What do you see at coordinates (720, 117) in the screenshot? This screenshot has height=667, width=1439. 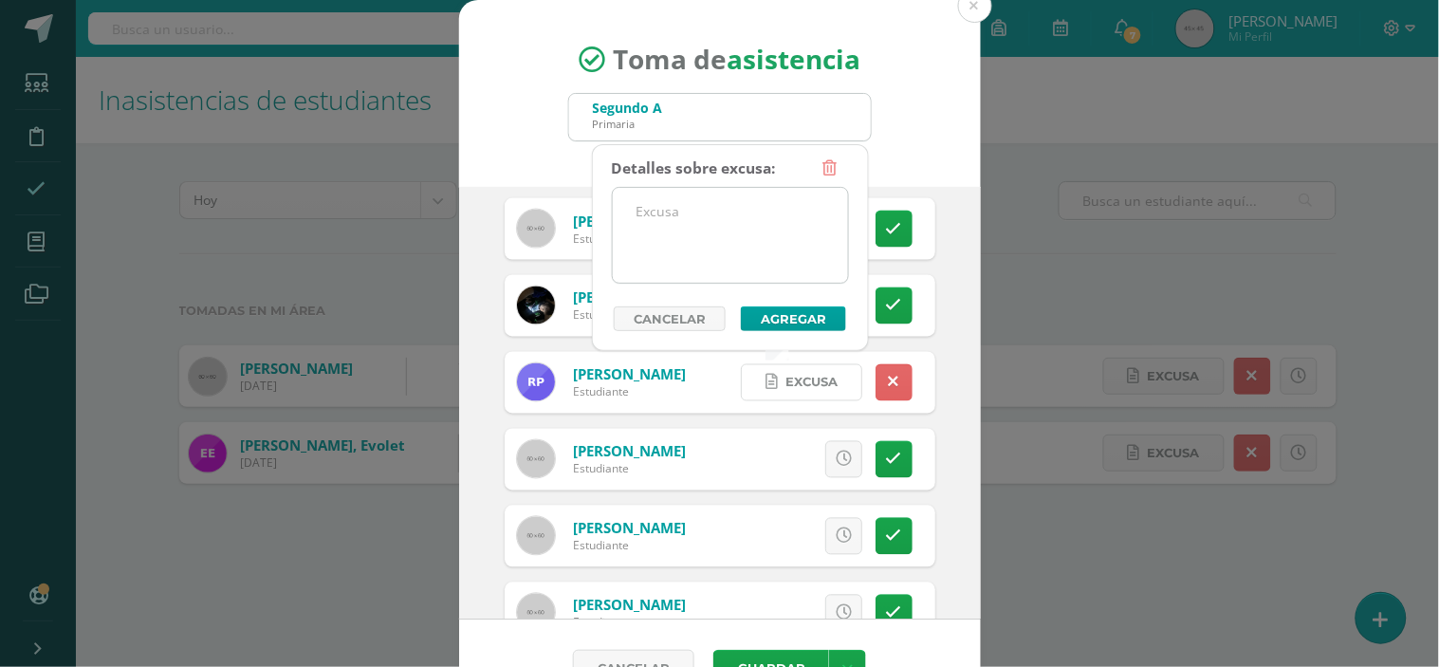 I see `input: Busca un grado o sección aquí...` at bounding box center [720, 117].